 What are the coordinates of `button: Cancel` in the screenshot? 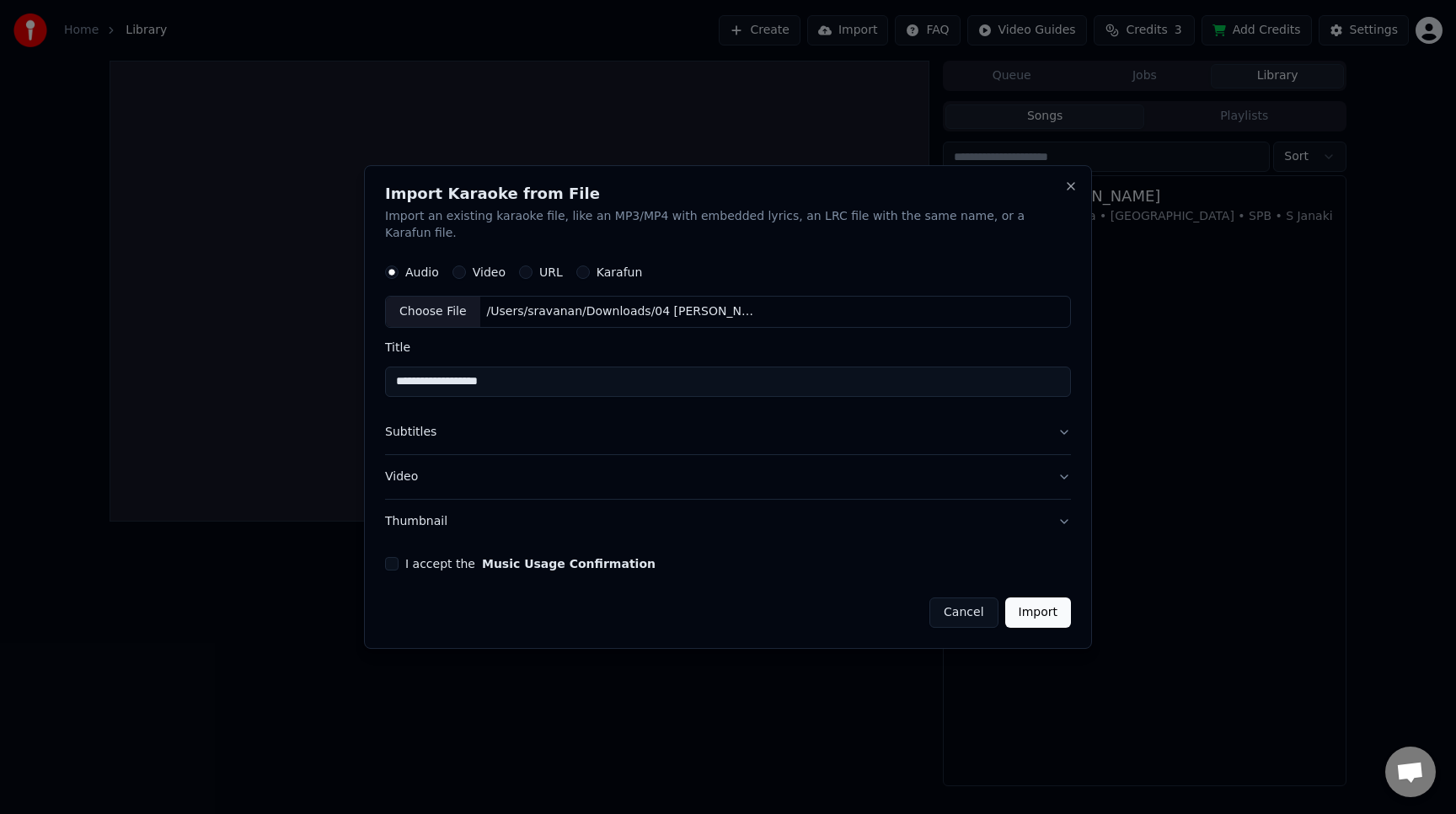 It's located at (963, 613).